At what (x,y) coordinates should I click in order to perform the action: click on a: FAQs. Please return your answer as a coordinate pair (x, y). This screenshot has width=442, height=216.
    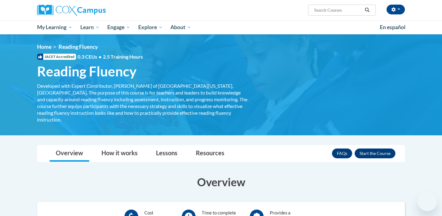
    Looking at the image, I should click on (342, 153).